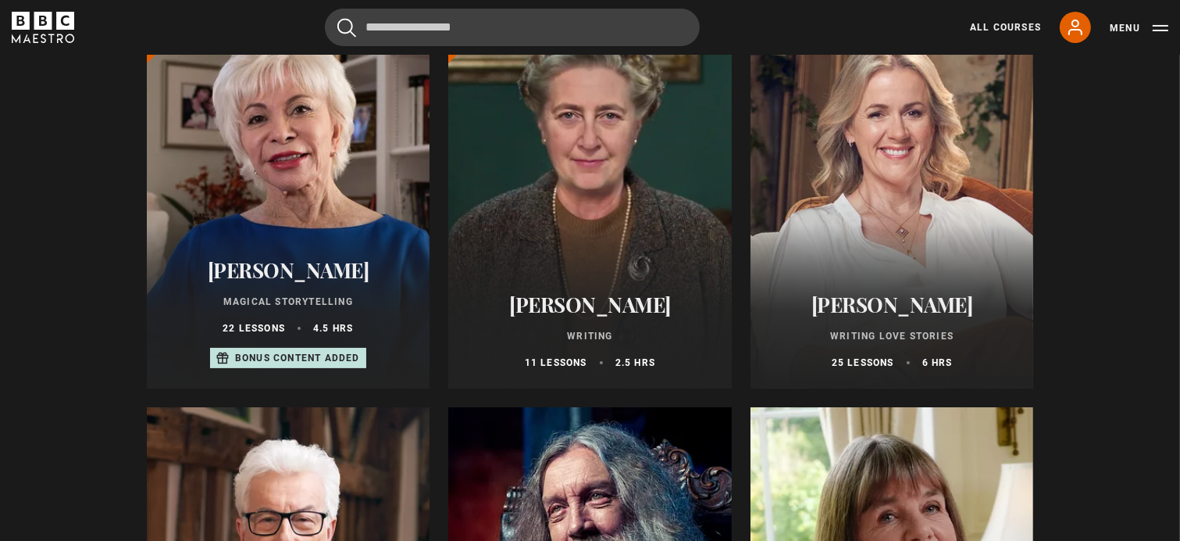 This screenshot has width=1180, height=541. What do you see at coordinates (1139, 28) in the screenshot?
I see `button: Toggle navigation` at bounding box center [1139, 28].